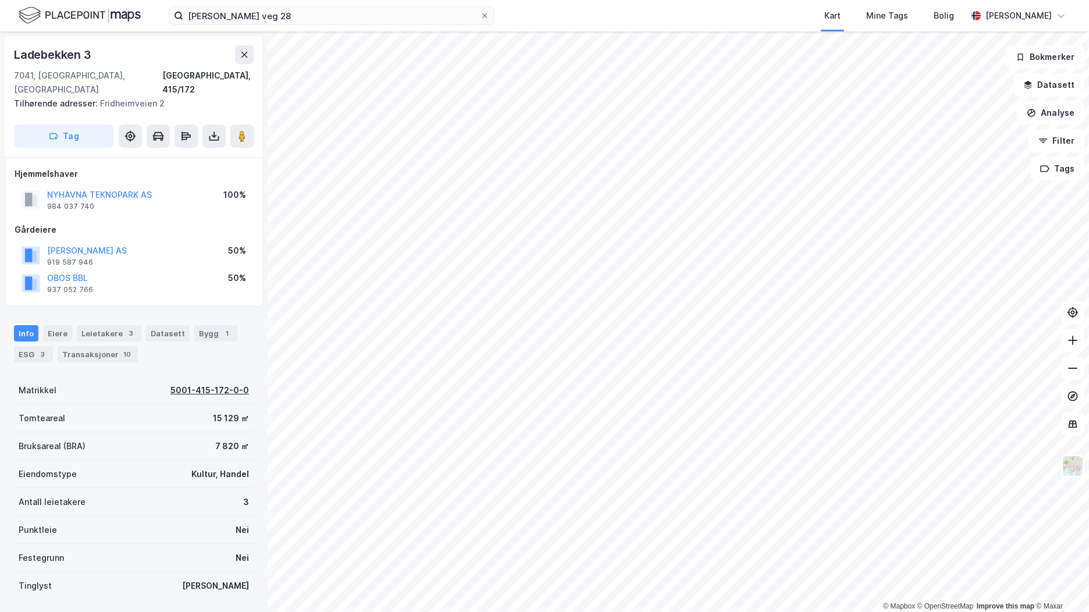 The height and width of the screenshot is (612, 1089). Describe the element at coordinates (41, 558) in the screenshot. I see `div: Festegrunn` at that location.